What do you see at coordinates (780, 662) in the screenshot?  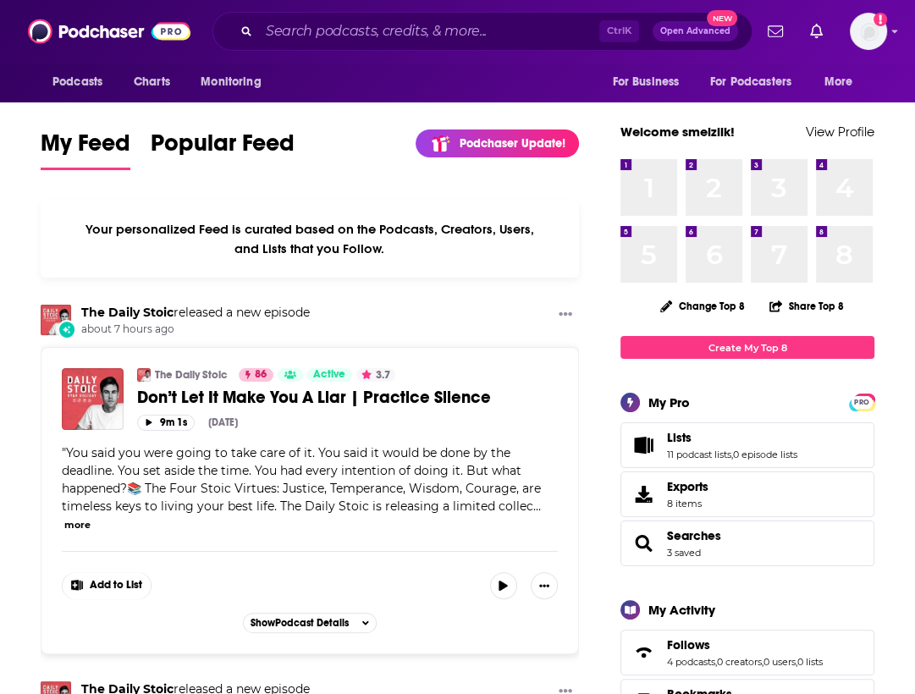 I see `a: 0 users` at bounding box center [780, 662].